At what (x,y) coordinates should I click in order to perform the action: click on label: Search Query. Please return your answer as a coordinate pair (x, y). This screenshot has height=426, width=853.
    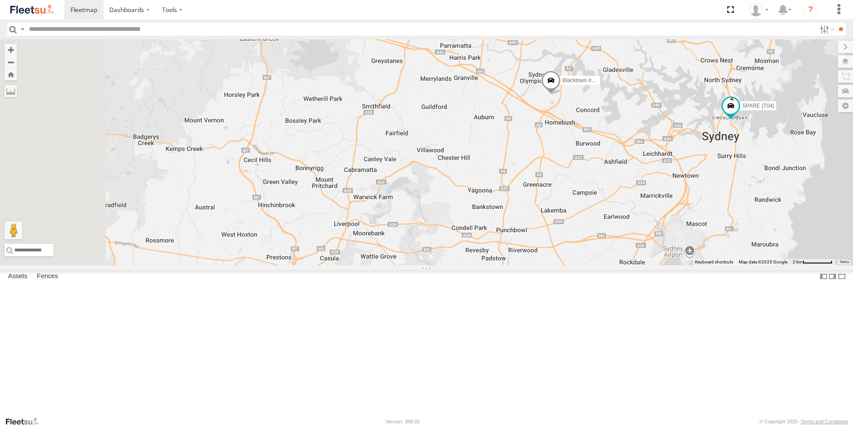
    Looking at the image, I should click on (22, 29).